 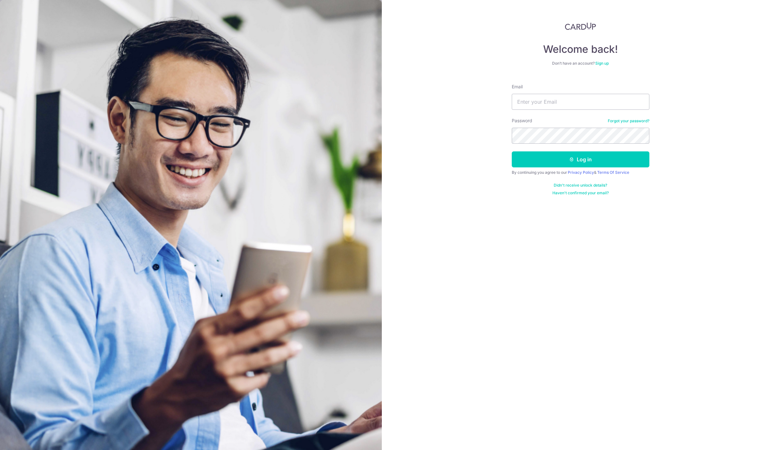 I want to click on a: Haven't confirmed your email?, so click(x=581, y=193).